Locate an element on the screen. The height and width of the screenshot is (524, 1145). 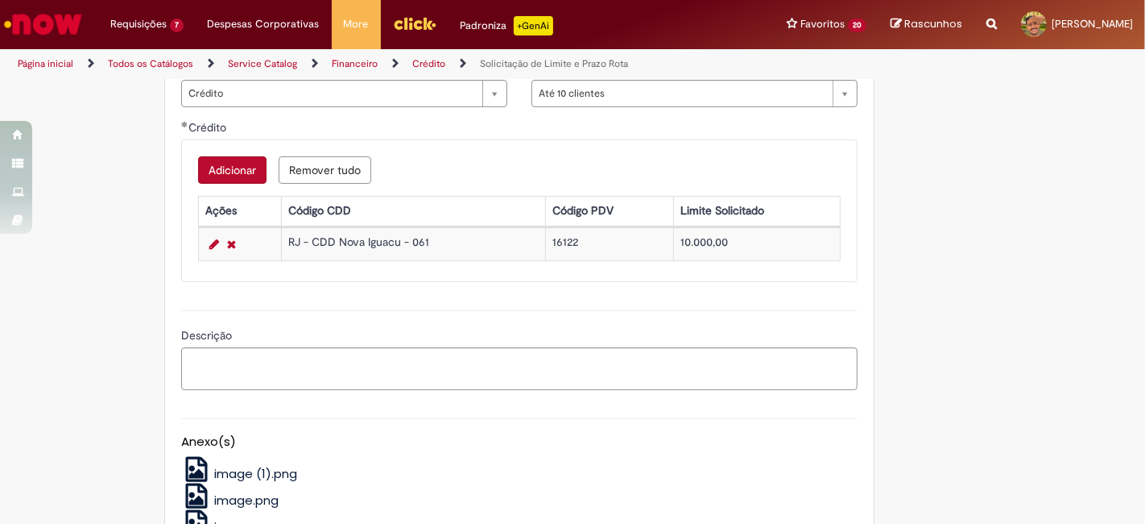
img: ServiceNow is located at coordinates (43, 24).